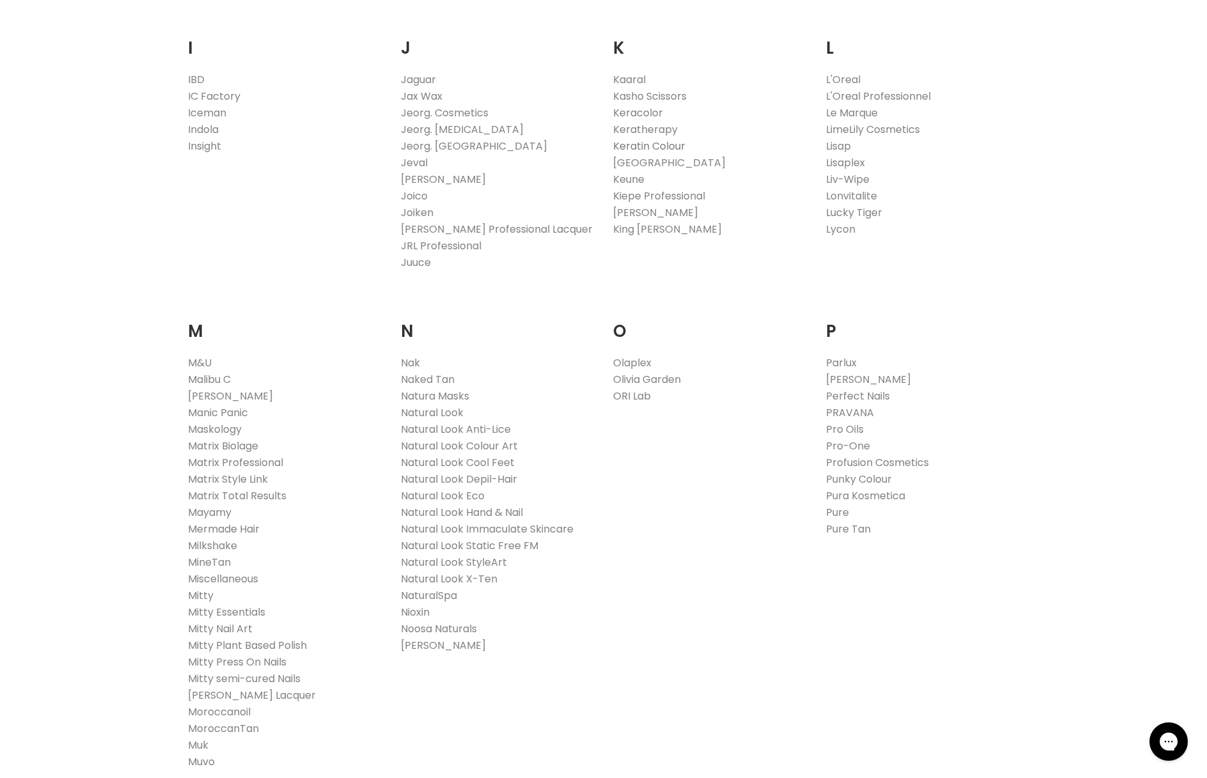 Image resolution: width=1207 pixels, height=778 pixels. What do you see at coordinates (469, 545) in the screenshot?
I see `a: Natural Look Static Free FM` at bounding box center [469, 545].